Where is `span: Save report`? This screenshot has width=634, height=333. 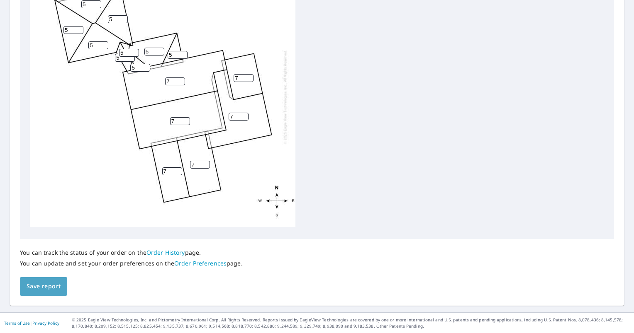 span: Save report is located at coordinates (44, 287).